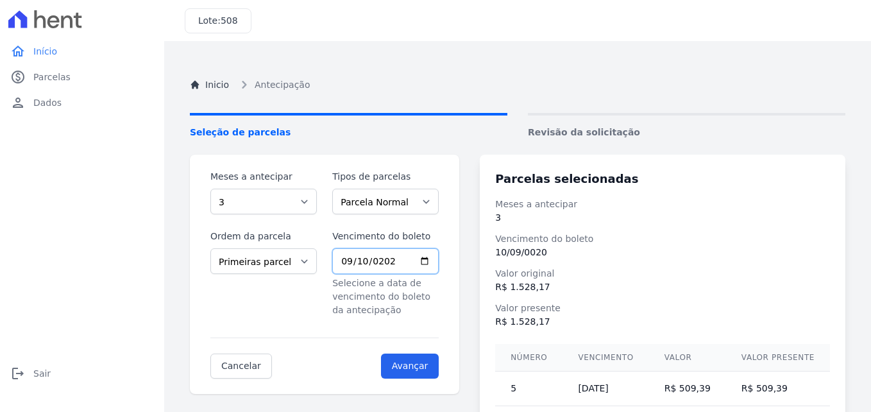 This screenshot has width=871, height=412. Describe the element at coordinates (52, 77) in the screenshot. I see `span: Parcelas` at that location.